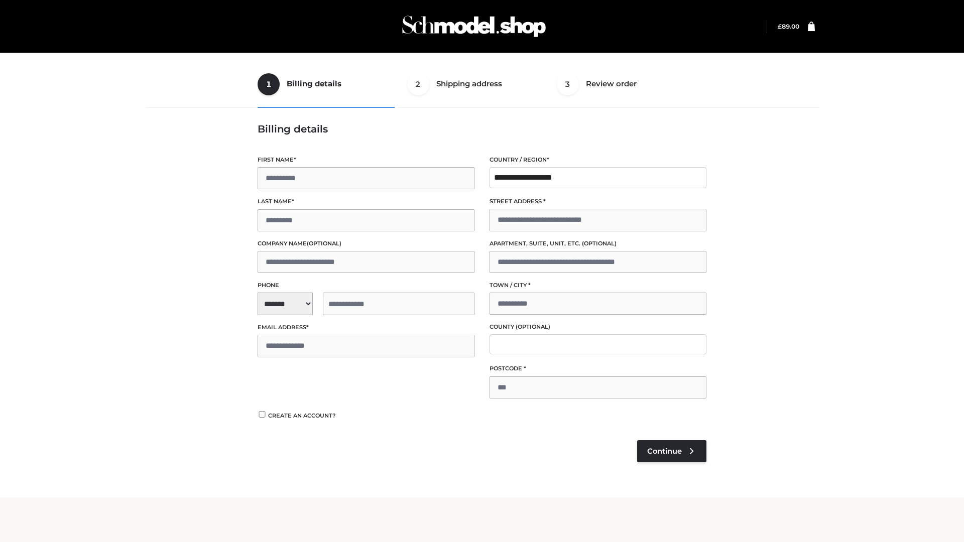 The width and height of the screenshot is (964, 542). I want to click on a: £89.00, so click(788, 26).